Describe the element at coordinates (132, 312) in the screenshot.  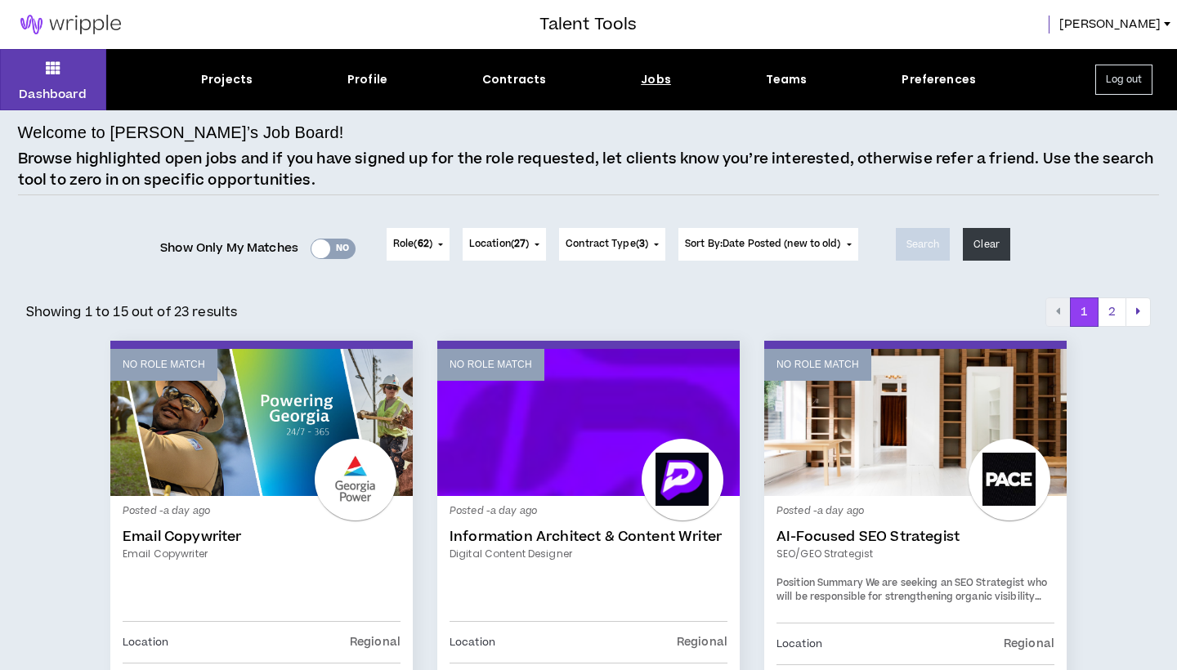
I see `p: Showing 1 to 15 out of 23 results` at that location.